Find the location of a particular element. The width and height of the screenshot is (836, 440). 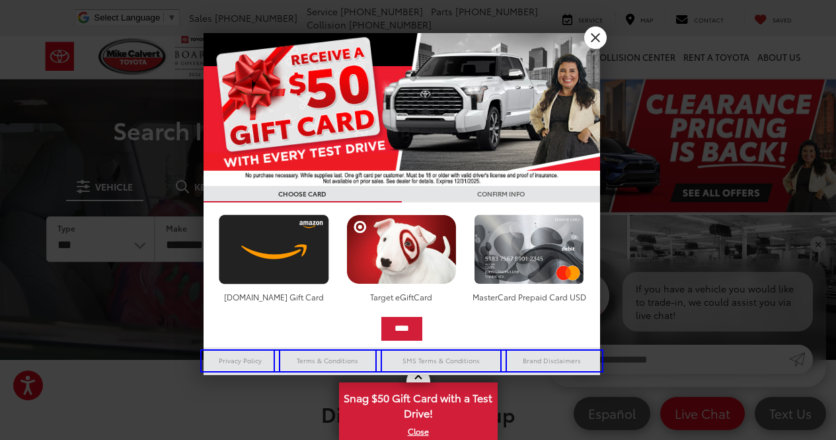

div: MasterCard Prepaid Card USD is located at coordinates (529, 296).